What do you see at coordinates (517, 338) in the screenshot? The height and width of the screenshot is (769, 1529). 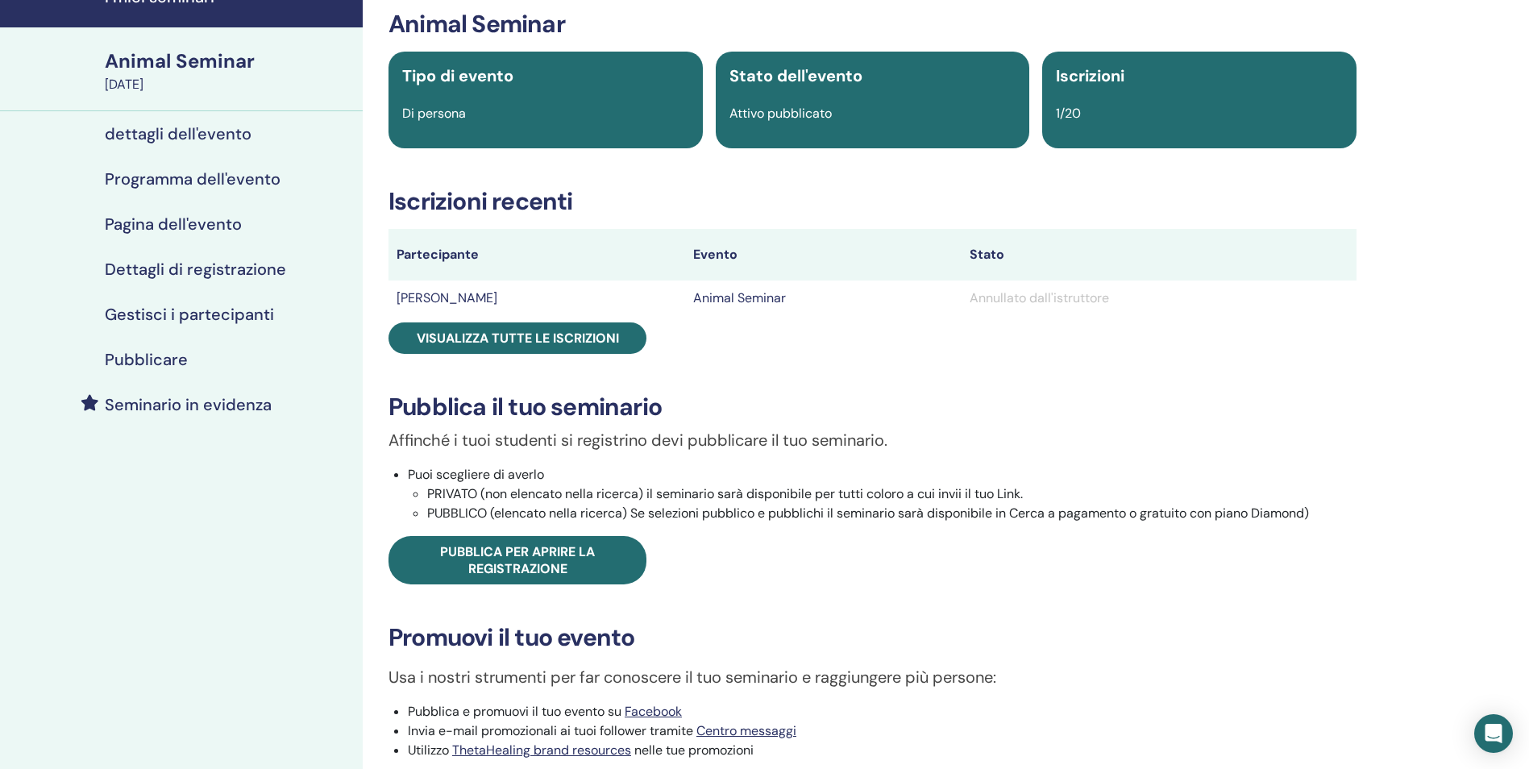 I see `a: Visualizza tutte le iscrizioni` at bounding box center [517, 338].